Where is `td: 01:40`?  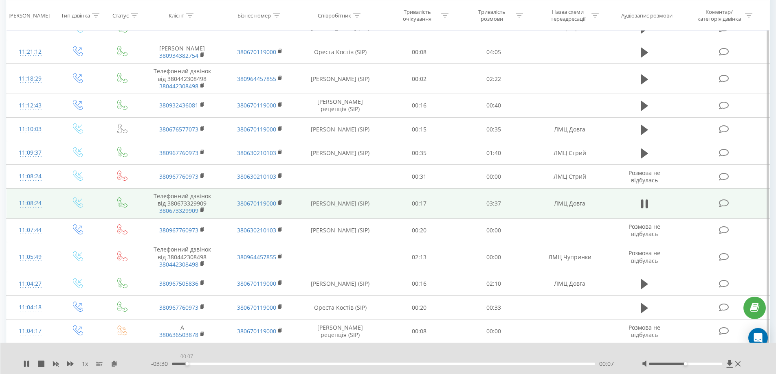 td: 01:40 is located at coordinates (494, 153).